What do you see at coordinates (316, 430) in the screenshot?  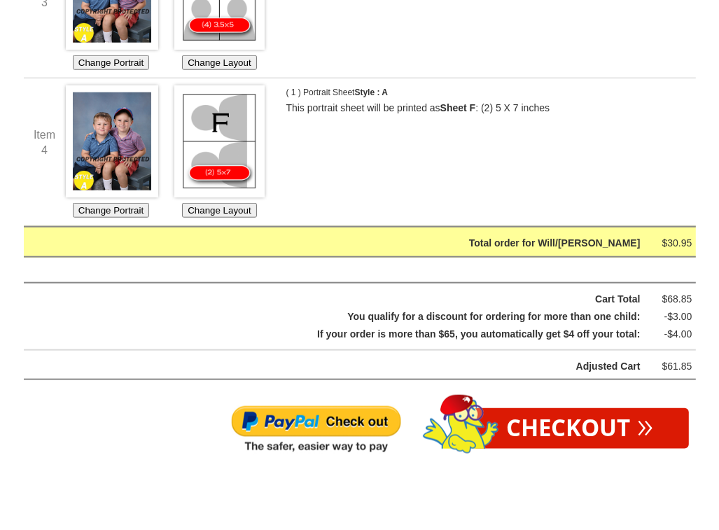 I see `img: Paypal` at bounding box center [316, 430].